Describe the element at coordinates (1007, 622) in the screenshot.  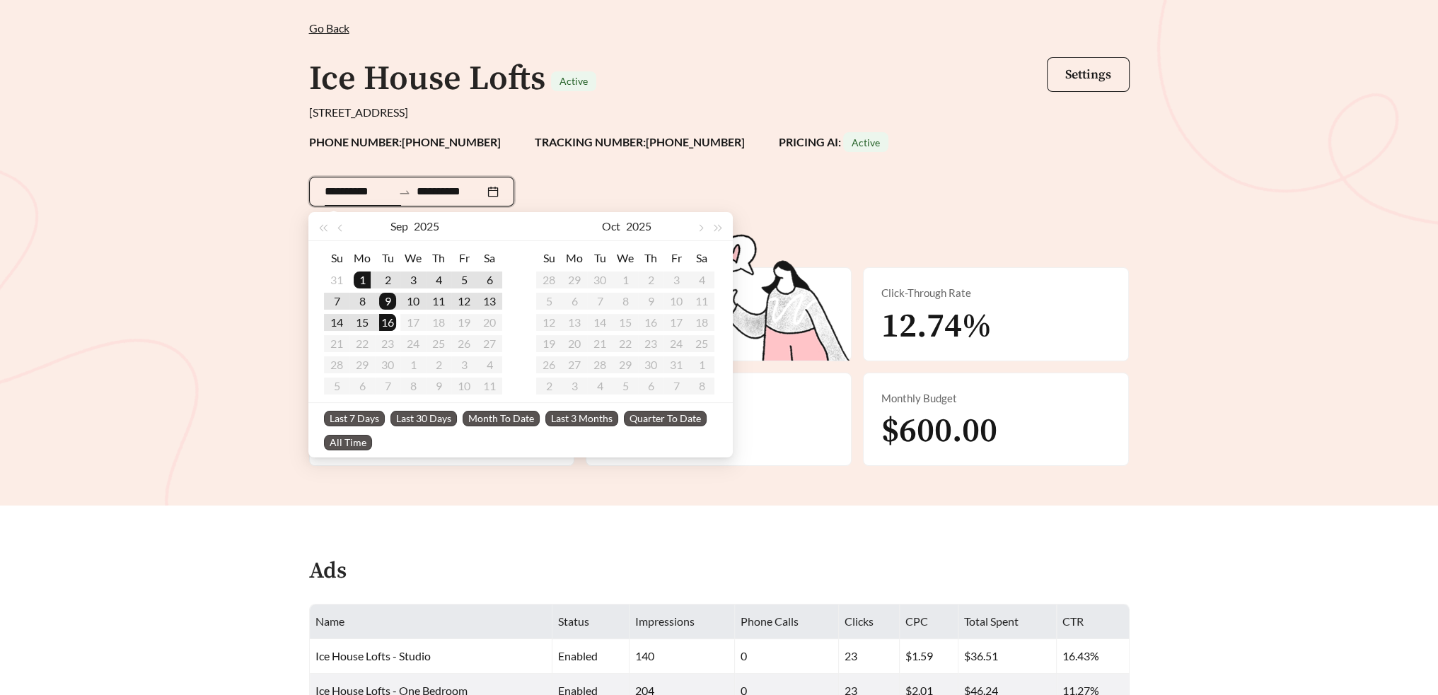
I see `th: Total Spent` at that location.